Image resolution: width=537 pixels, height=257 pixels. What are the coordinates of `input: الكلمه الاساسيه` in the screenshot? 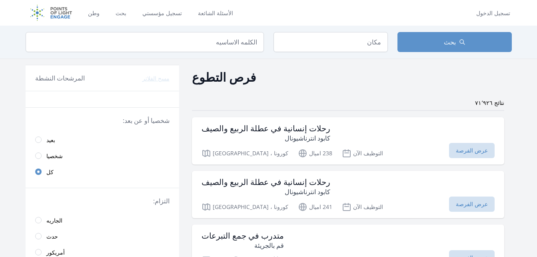 It's located at (145, 42).